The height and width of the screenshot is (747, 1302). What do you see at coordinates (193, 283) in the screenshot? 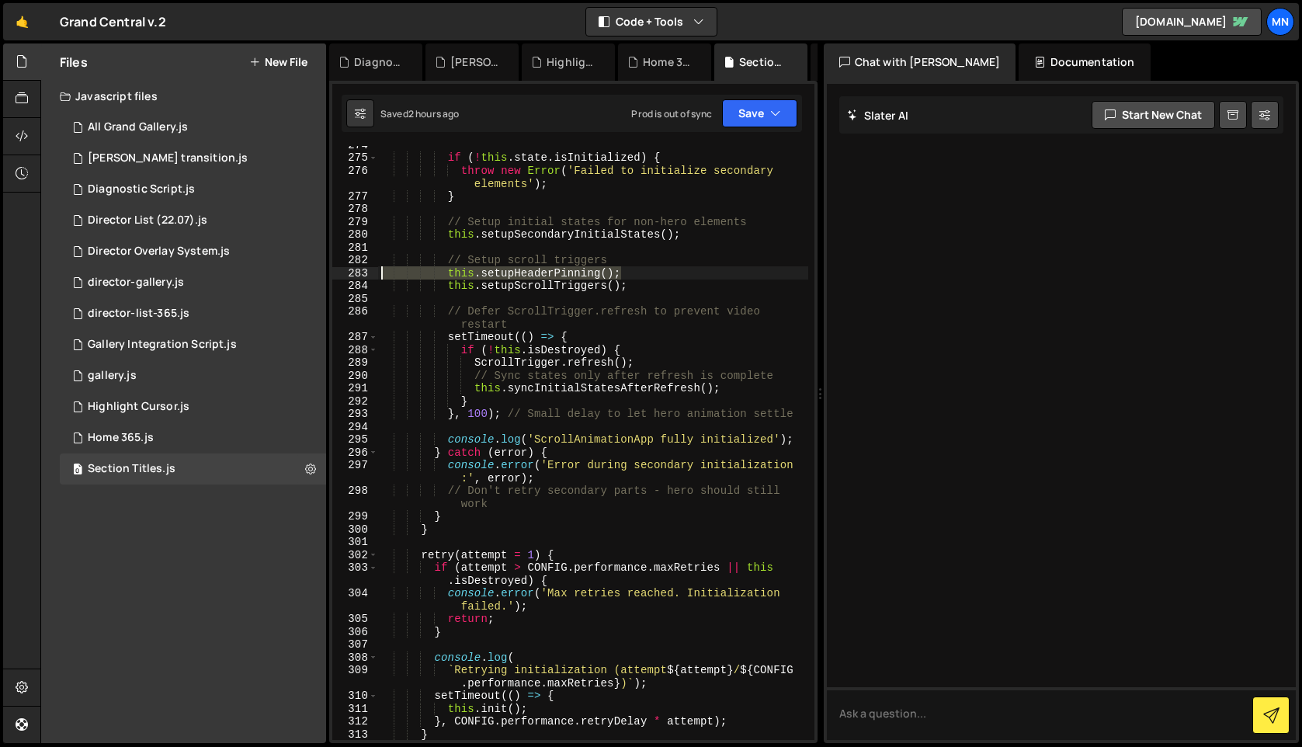
I see `div: 15298/40373.js` at bounding box center [193, 283].